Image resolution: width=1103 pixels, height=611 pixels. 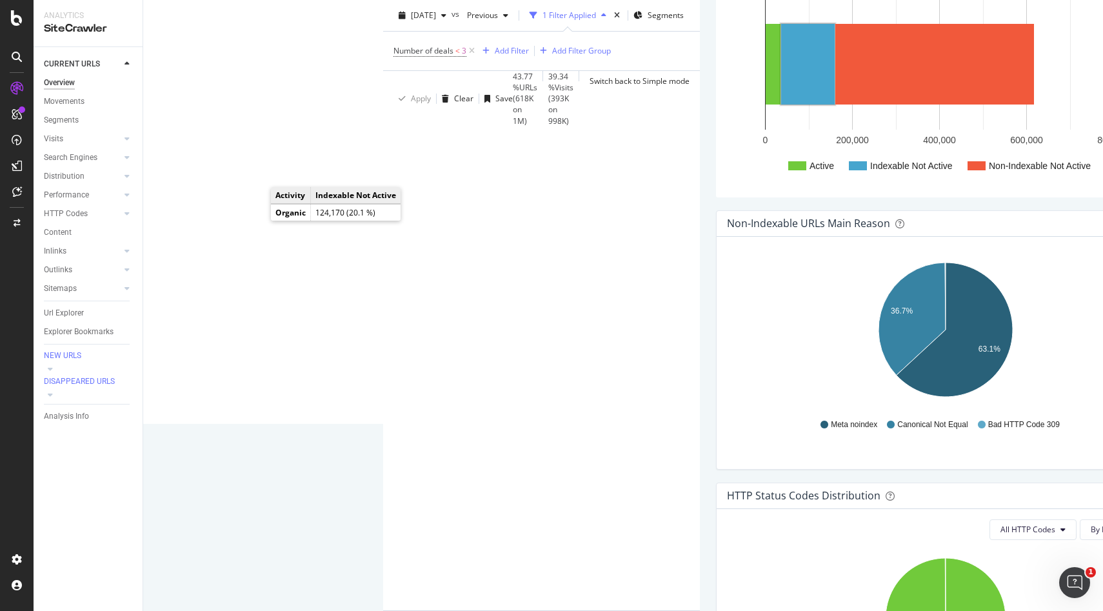 What do you see at coordinates (464, 51) in the screenshot?
I see `span: 3` at bounding box center [464, 51].